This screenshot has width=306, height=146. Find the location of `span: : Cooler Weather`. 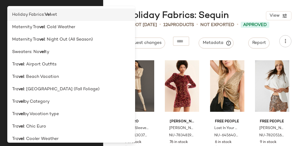

span: : Cooler Weather is located at coordinates (41, 139).